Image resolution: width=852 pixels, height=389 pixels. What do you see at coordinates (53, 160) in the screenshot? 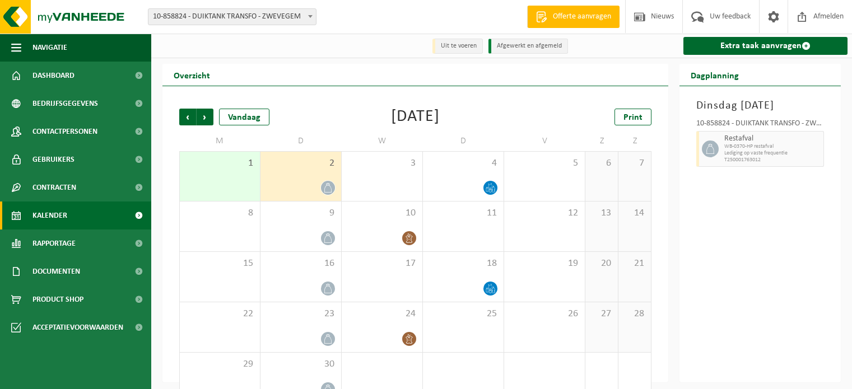
I see `span: Gebruikers` at bounding box center [53, 160].